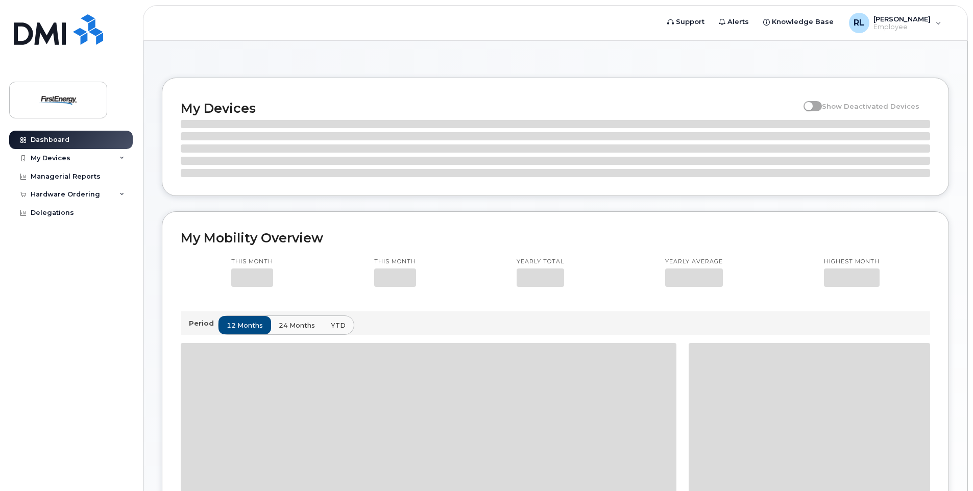 The width and height of the screenshot is (973, 491). What do you see at coordinates (203, 323) in the screenshot?
I see `p: Period` at bounding box center [203, 323].